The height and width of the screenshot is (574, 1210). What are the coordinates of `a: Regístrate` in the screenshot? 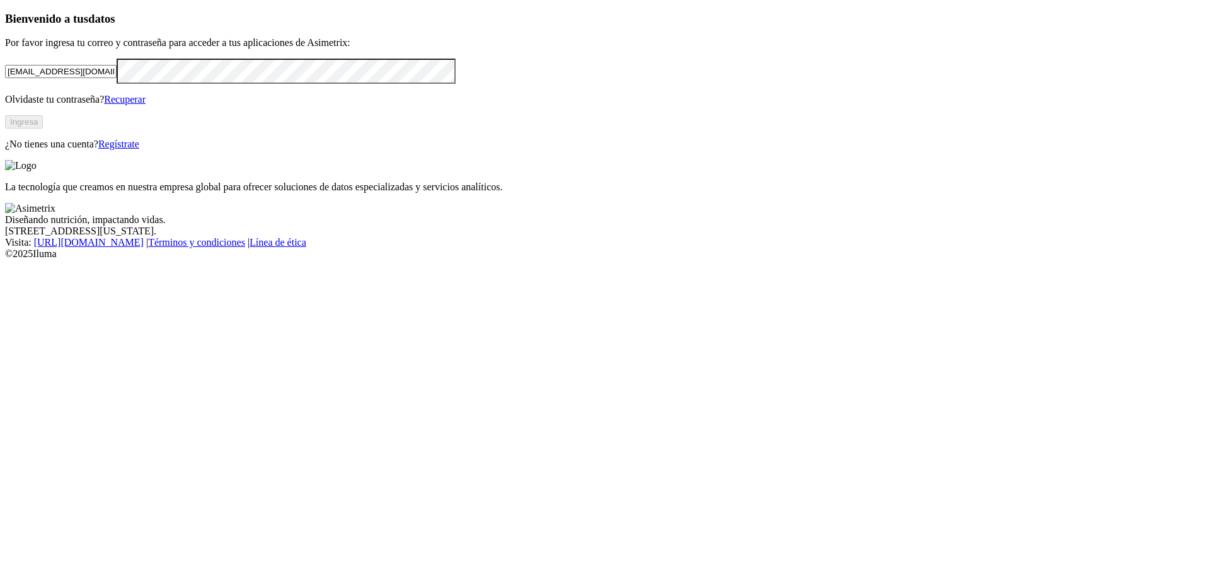 It's located at (118, 144).